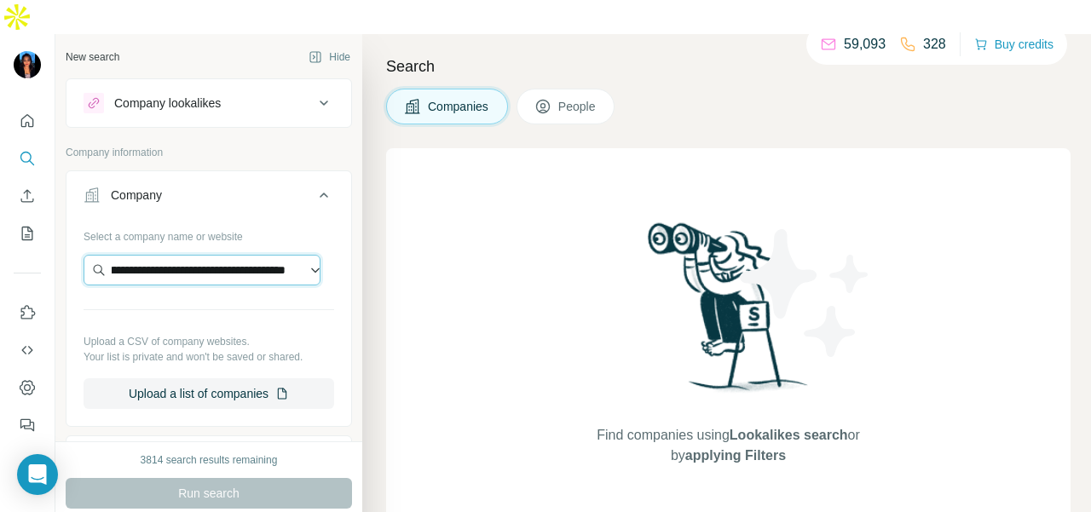 The height and width of the screenshot is (512, 1091). Describe the element at coordinates (27, 313) in the screenshot. I see `button: Use Surfe on LinkedIn` at that location.